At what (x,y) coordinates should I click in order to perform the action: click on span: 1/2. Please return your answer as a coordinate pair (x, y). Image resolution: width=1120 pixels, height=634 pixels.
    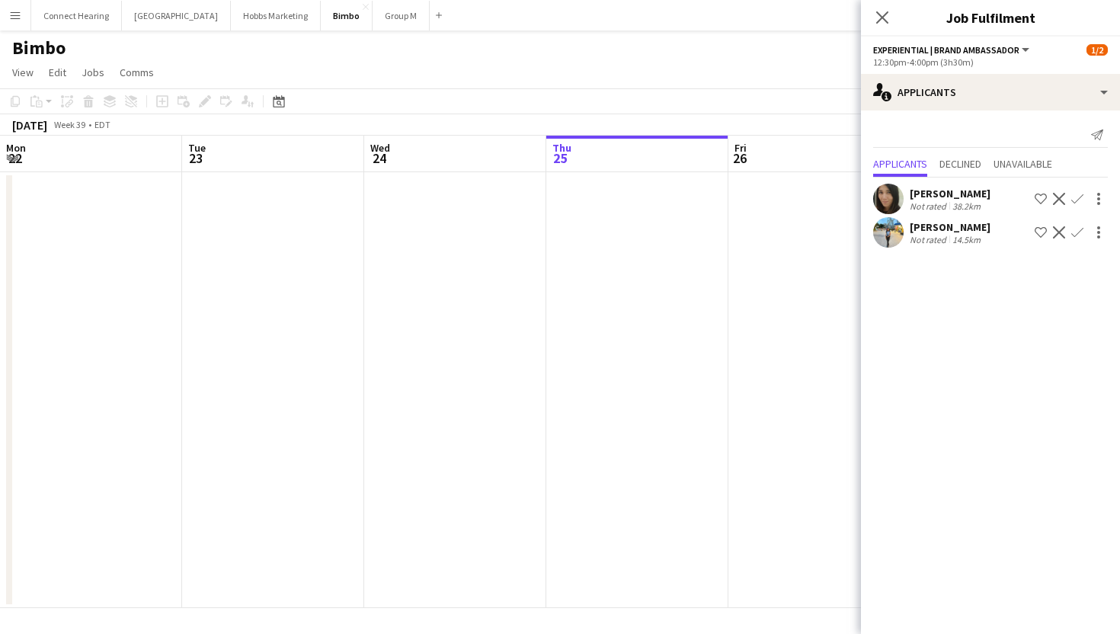
    Looking at the image, I should click on (1097, 50).